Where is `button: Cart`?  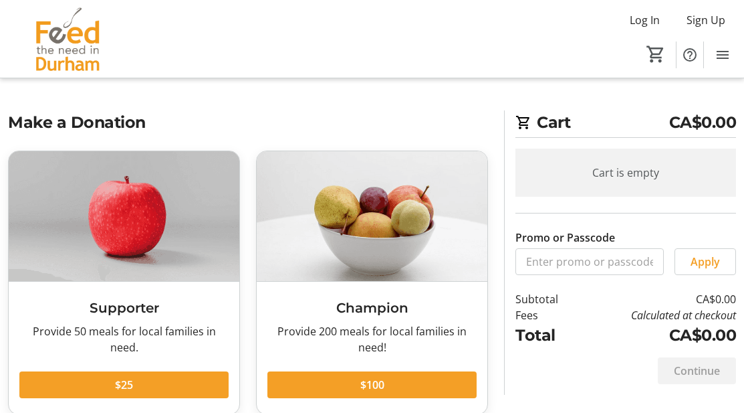
button: Cart is located at coordinates (656, 54).